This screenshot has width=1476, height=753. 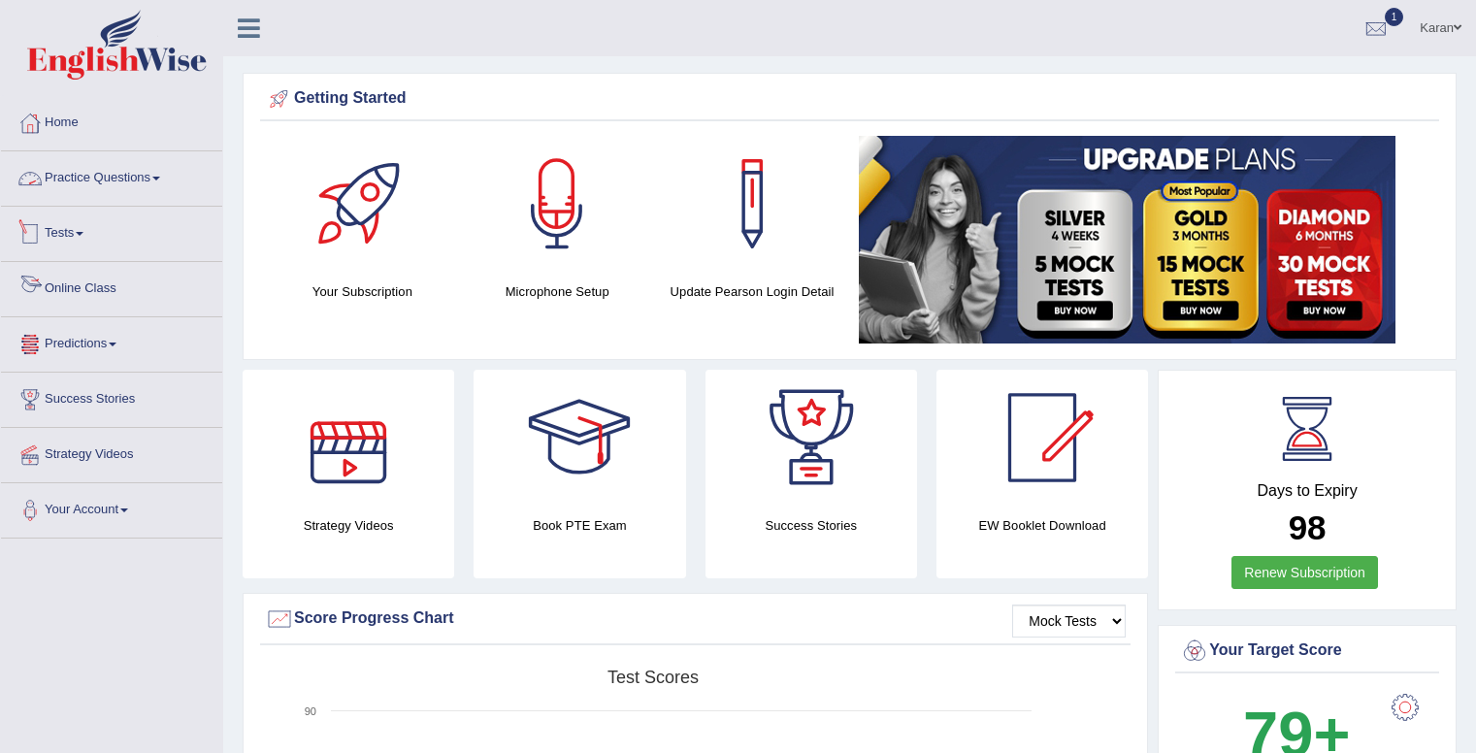 What do you see at coordinates (653, 677) in the screenshot?
I see `tspan: Test scores` at bounding box center [653, 677].